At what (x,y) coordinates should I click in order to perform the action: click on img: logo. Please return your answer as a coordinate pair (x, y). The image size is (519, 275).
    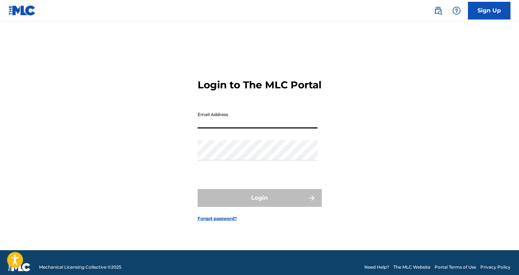
    Looking at the image, I should click on (19, 267).